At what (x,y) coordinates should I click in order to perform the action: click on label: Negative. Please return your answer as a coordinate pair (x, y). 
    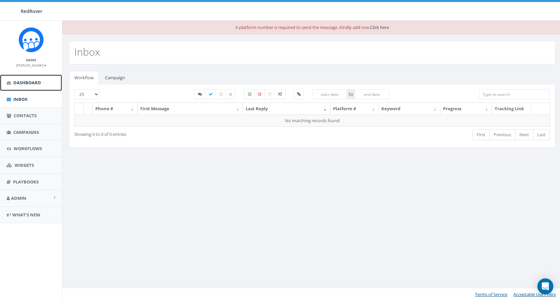
    Looking at the image, I should click on (259, 94).